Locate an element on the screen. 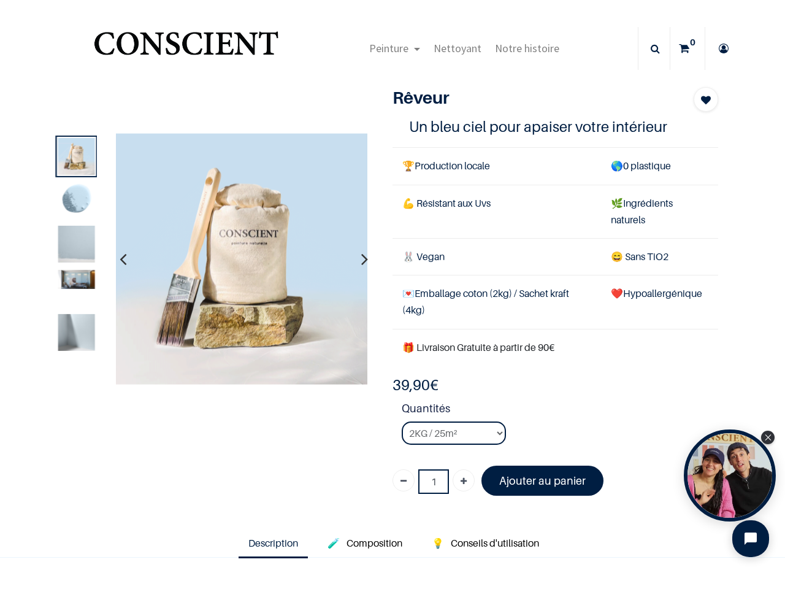 This screenshot has height=589, width=785. span: 😄 S is located at coordinates (621, 256).